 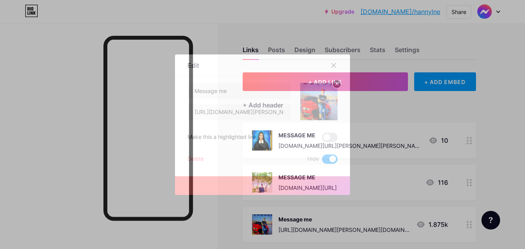 What do you see at coordinates (239, 91) in the screenshot?
I see `input: Title` at bounding box center [239, 91].